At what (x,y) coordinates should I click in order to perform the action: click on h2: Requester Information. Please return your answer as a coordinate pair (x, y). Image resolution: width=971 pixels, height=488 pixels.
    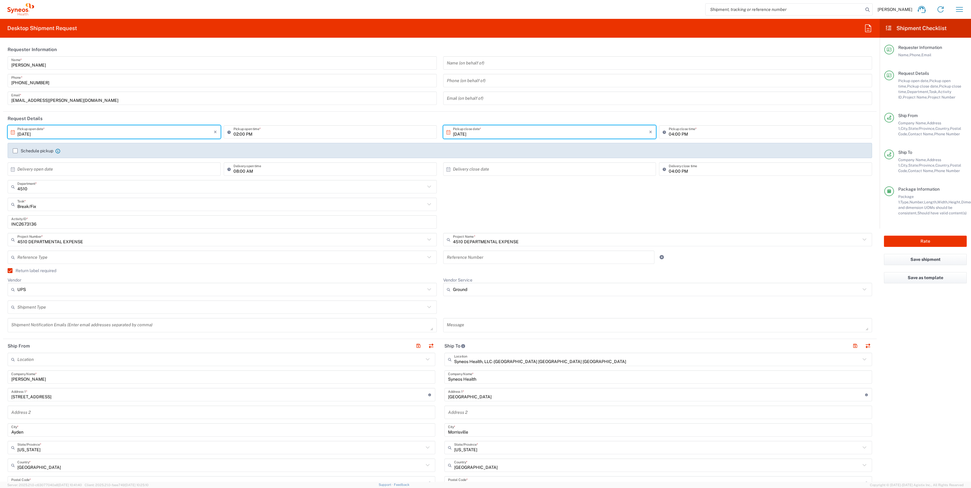
    Looking at the image, I should click on (32, 50).